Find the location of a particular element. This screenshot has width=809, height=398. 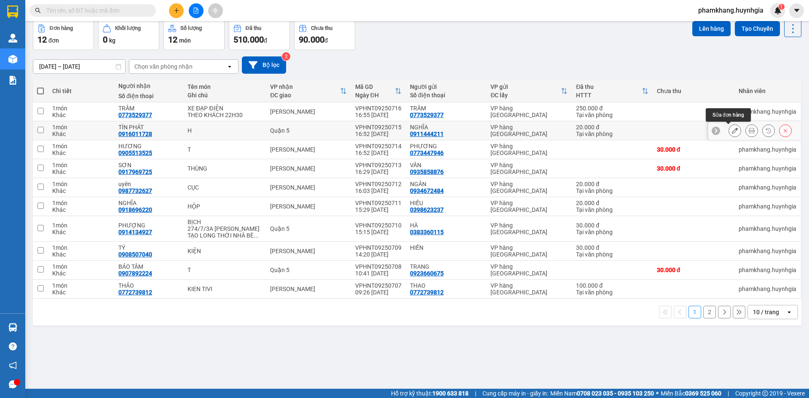

span: Cung cấp máy in - giấy in: is located at coordinates (516, 394).